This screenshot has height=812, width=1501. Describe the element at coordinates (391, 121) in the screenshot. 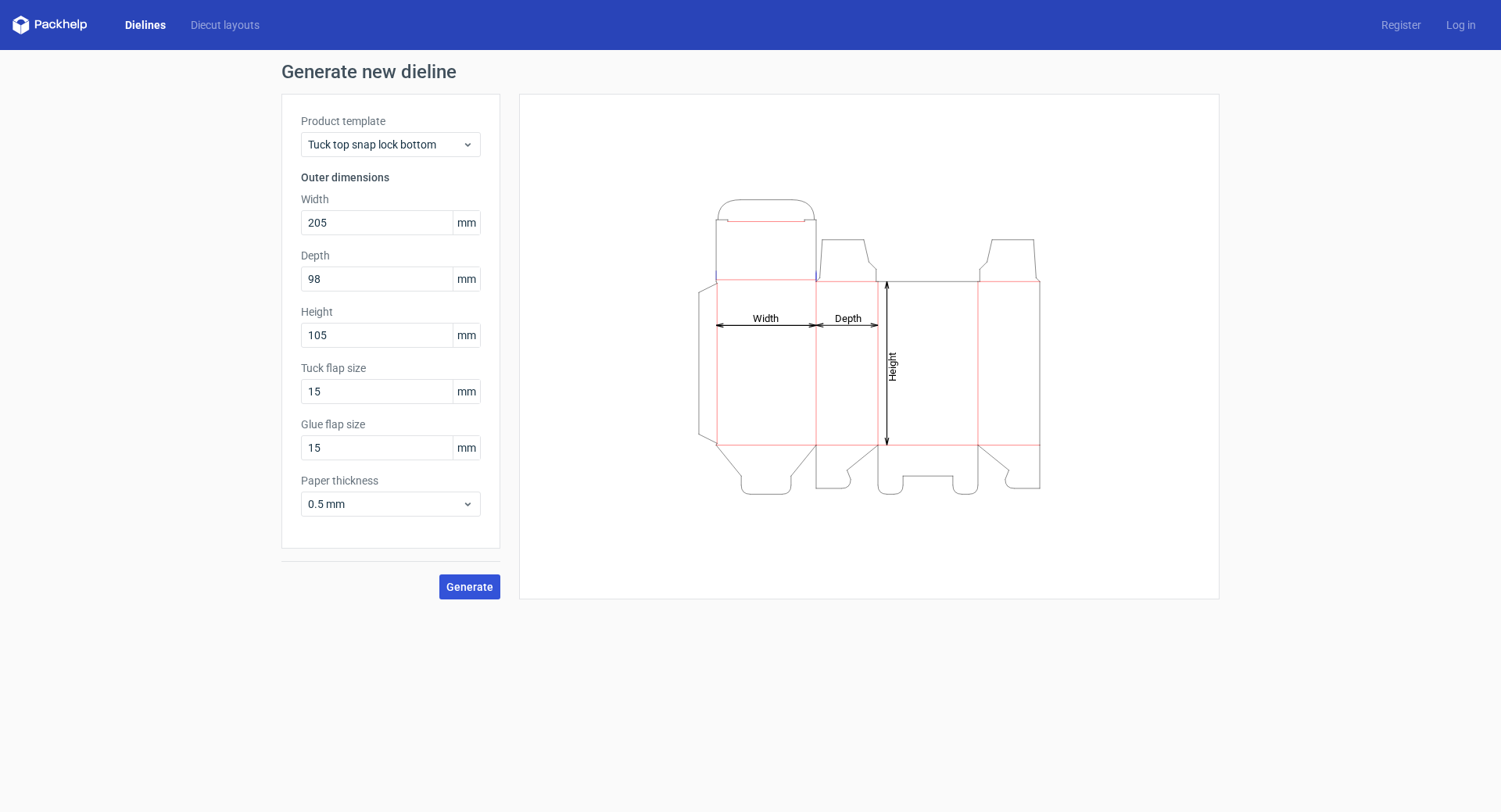

I see `label: Product template` at that location.